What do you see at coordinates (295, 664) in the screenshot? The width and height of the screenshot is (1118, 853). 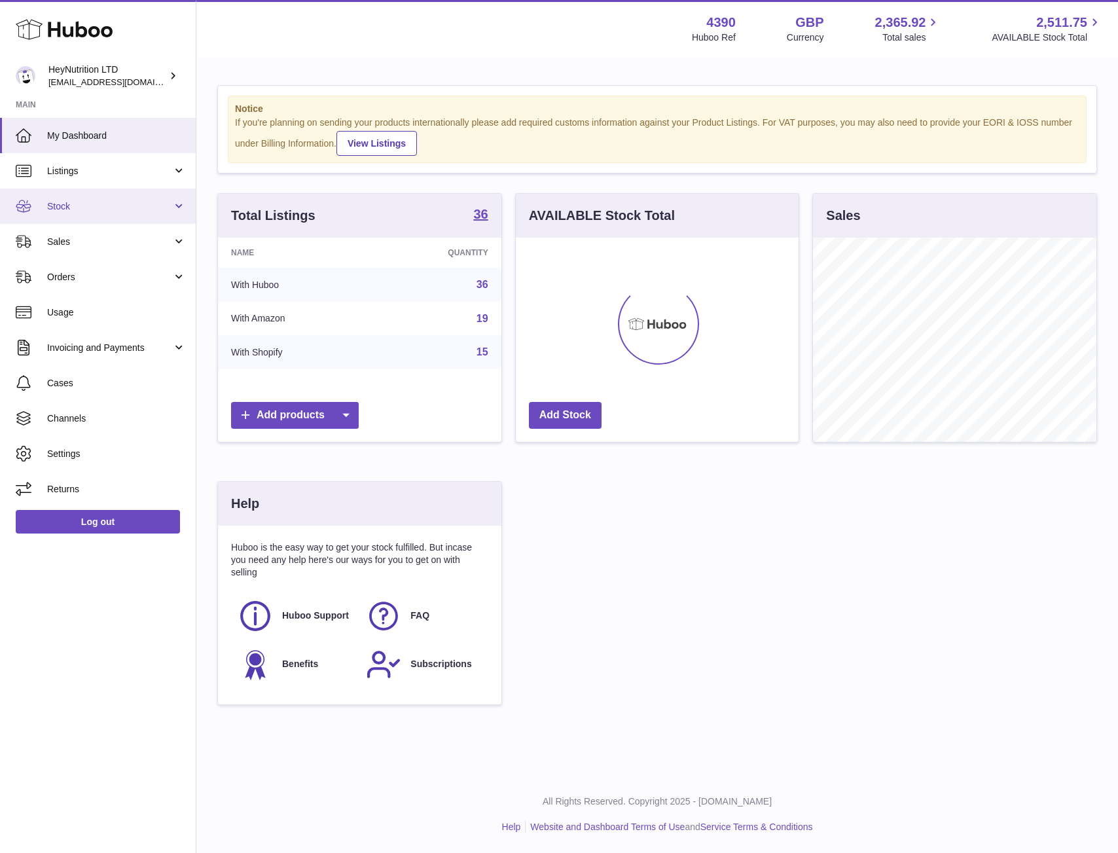 I see `a: Benefits` at bounding box center [295, 664].